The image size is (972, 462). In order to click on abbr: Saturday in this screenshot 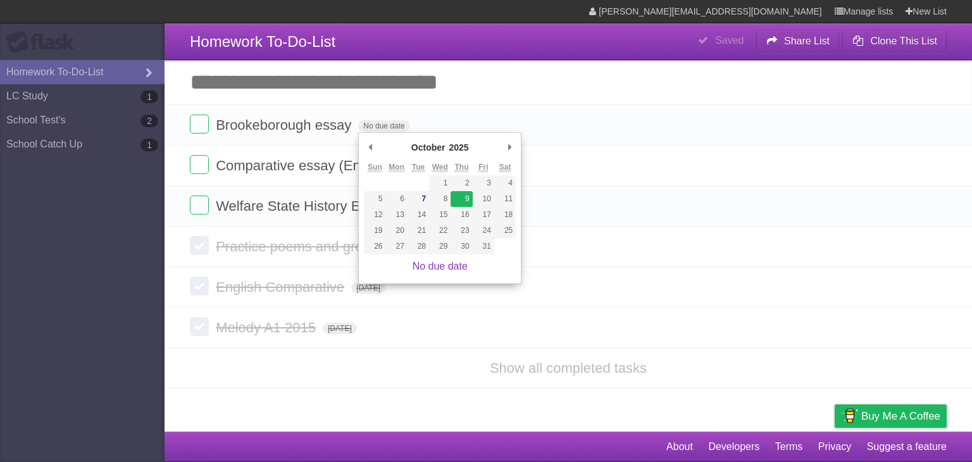, I will do `click(505, 167)`.